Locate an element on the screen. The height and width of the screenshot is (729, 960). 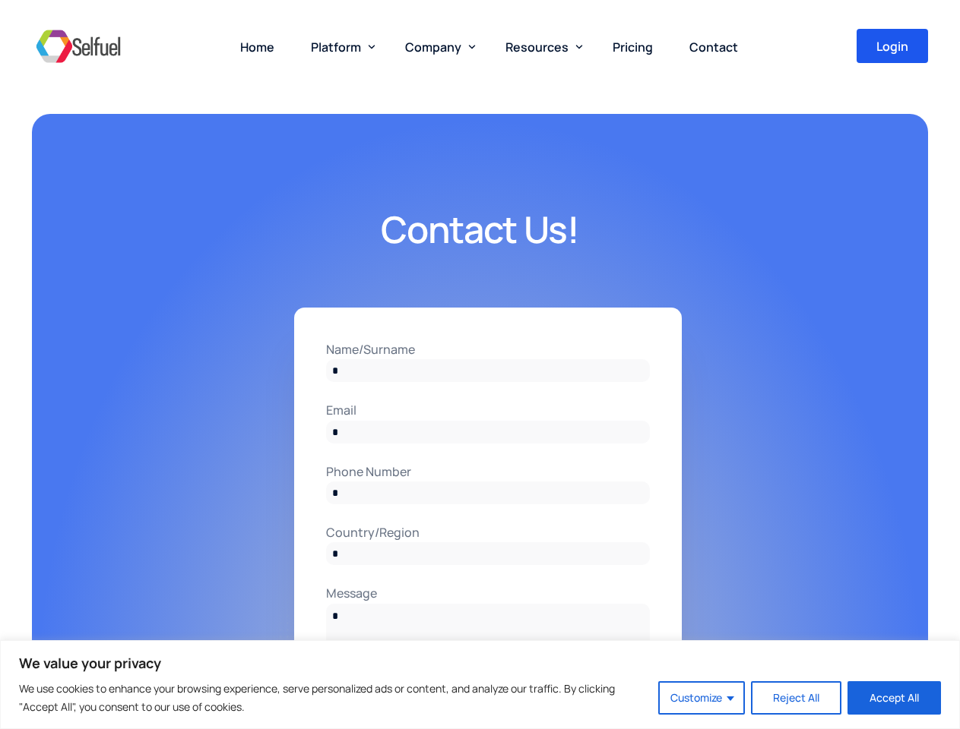
button: Reject All is located at coordinates (795, 698).